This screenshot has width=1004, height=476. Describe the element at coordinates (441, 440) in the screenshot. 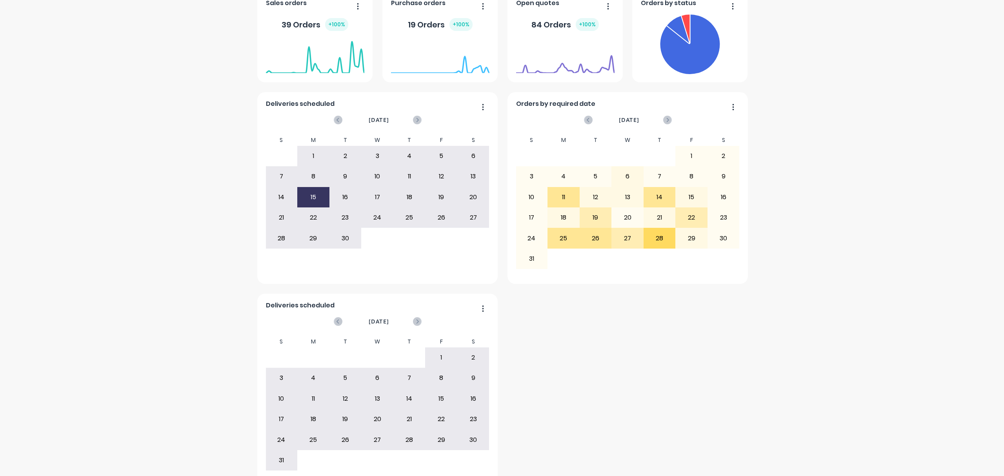

I see `div: 29` at that location.